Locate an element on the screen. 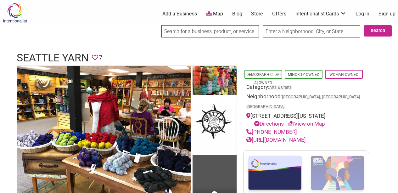 This screenshot has height=193, width=398. div: Category: is located at coordinates (306, 88).